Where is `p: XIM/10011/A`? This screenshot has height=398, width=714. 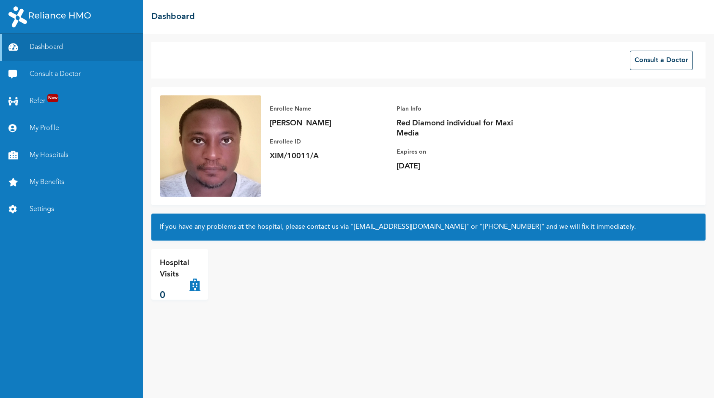 p: XIM/10011/A is located at coordinates (329, 156).